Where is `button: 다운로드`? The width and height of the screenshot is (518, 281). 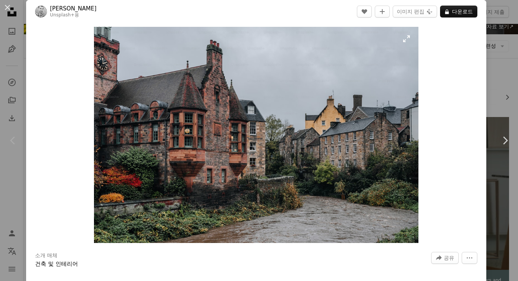
button: 다운로드 is located at coordinates (459, 12).